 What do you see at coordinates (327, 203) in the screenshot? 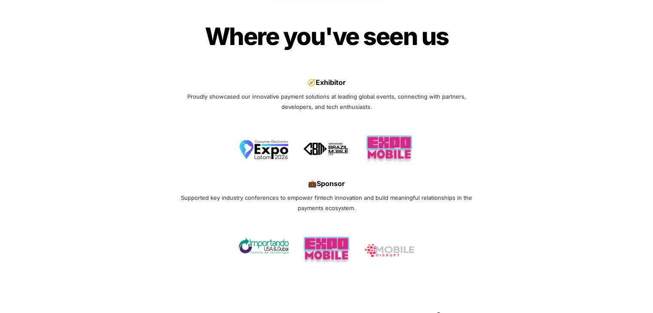
I see `span: Supported key industry conferences to empower fintech innovation and build meaningful relationshi...` at bounding box center [327, 203].